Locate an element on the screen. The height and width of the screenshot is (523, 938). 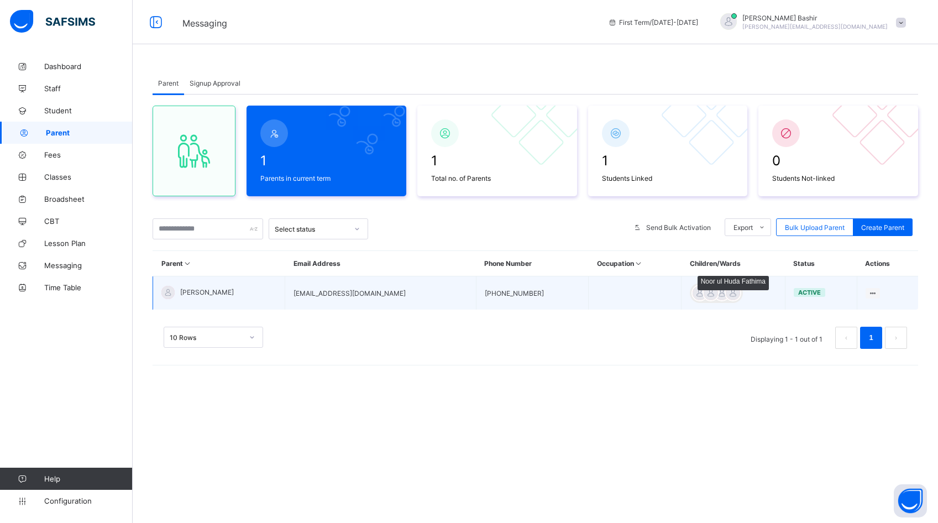
span: Create Parent is located at coordinates (883, 227).